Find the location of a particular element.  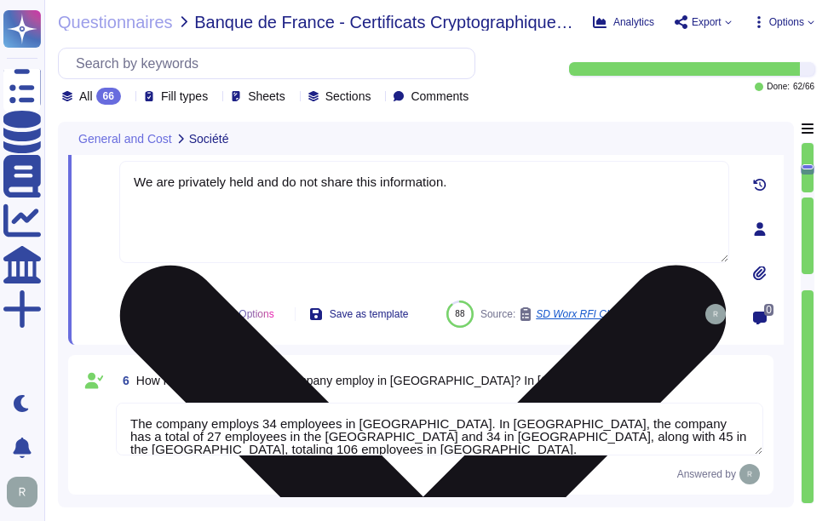

span: Done: is located at coordinates (777, 87).